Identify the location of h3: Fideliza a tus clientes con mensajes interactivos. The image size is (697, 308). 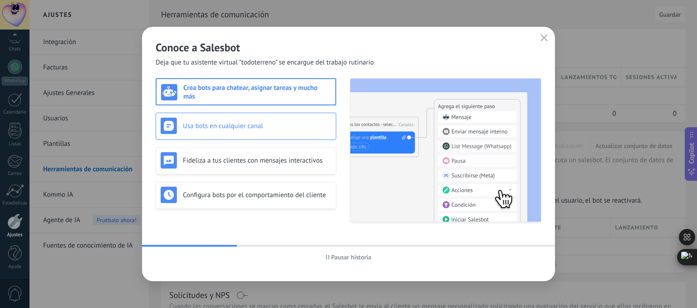
(257, 160).